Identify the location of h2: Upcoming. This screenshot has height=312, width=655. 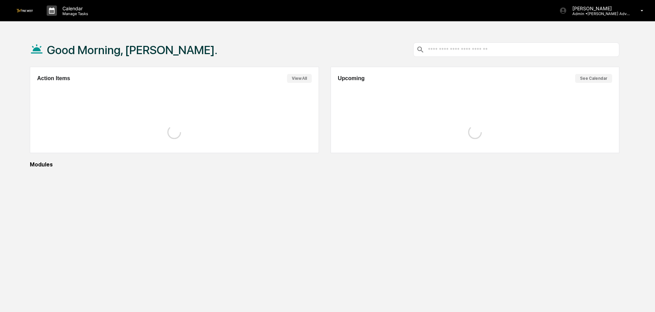
(351, 78).